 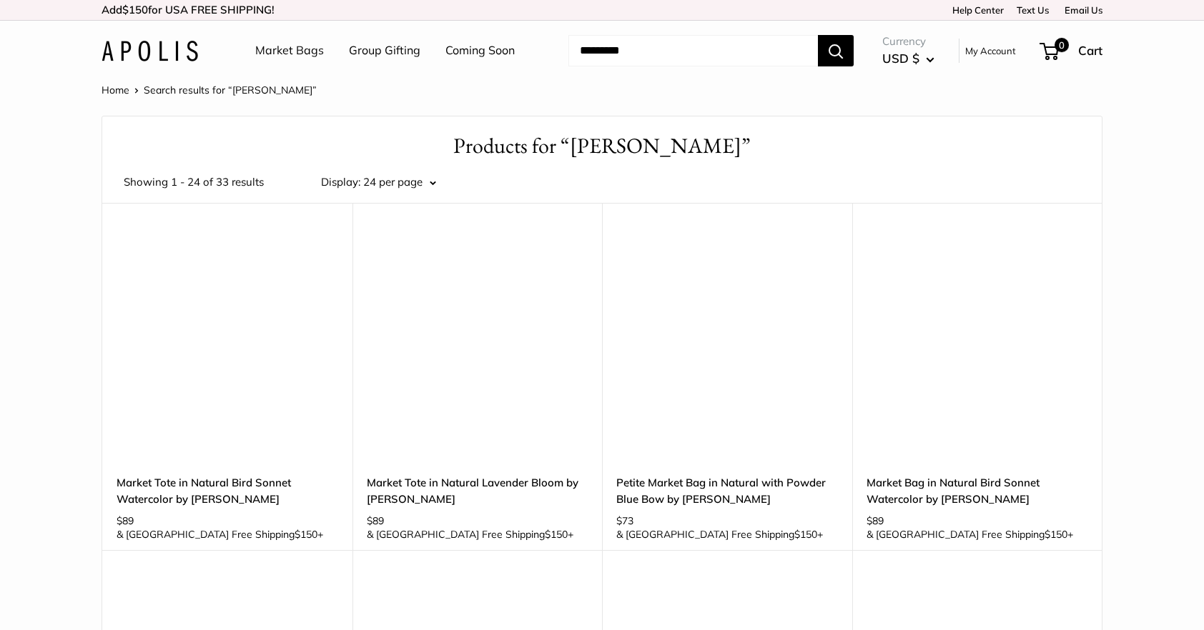 What do you see at coordinates (727, 350) in the screenshot?
I see `a: Petite Market Bag in Natural with Powder Blue Bow by Amy LogsdonPetite Market Bag in Natural with...` at bounding box center [727, 350].